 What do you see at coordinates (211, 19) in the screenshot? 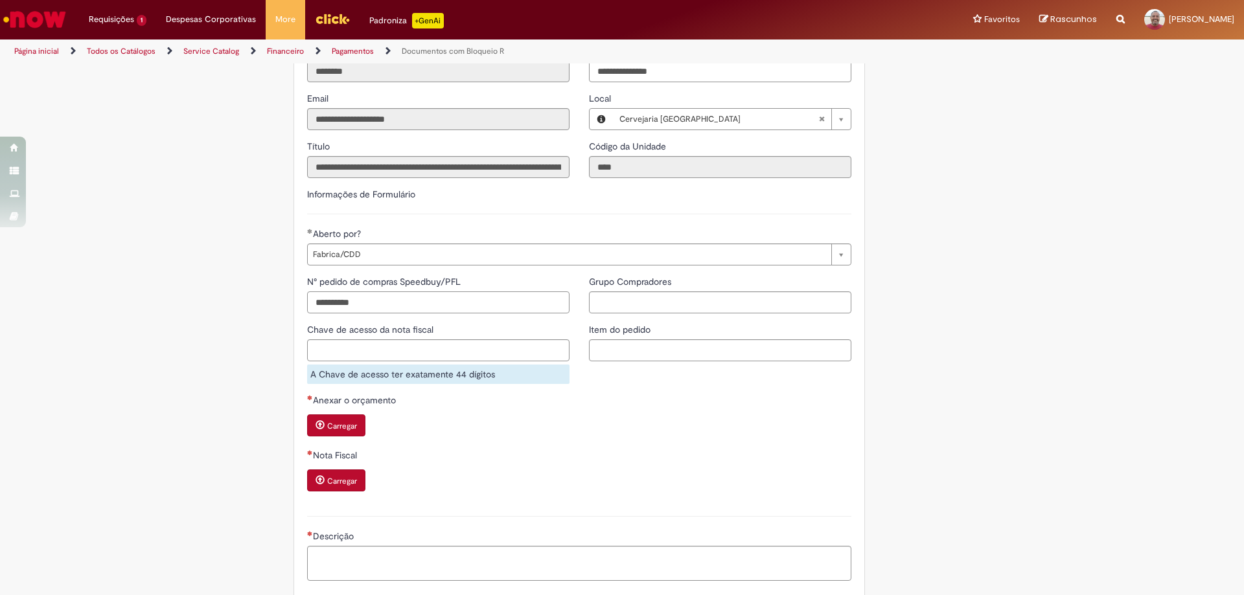
I see `span: Despesas Corporativas` at bounding box center [211, 19].